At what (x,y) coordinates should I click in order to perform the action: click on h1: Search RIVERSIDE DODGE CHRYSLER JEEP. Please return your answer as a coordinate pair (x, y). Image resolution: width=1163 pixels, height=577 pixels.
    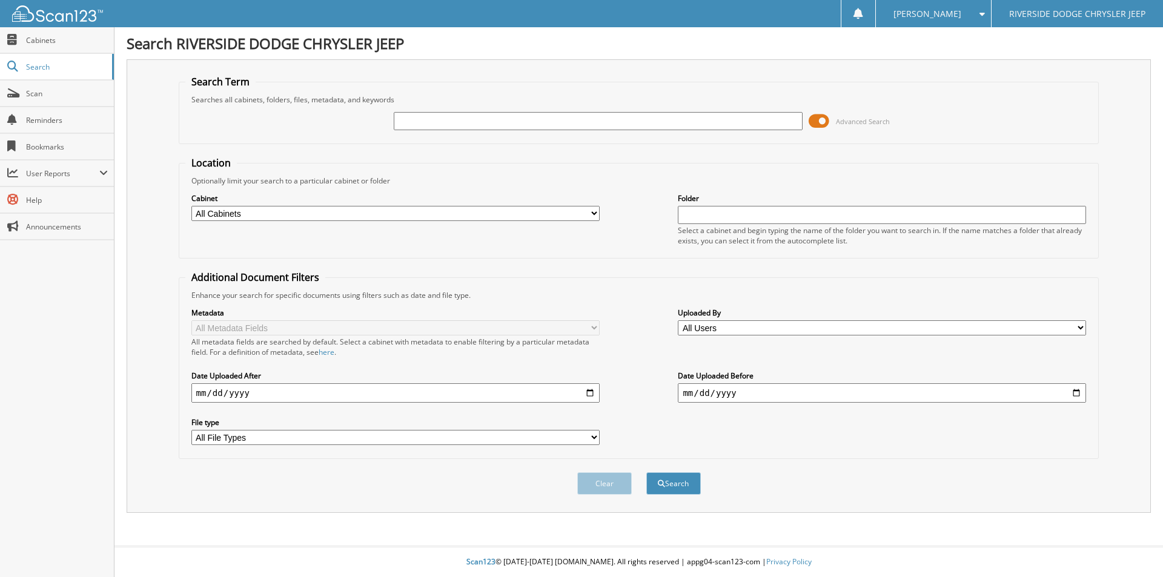
    Looking at the image, I should click on (639, 43).